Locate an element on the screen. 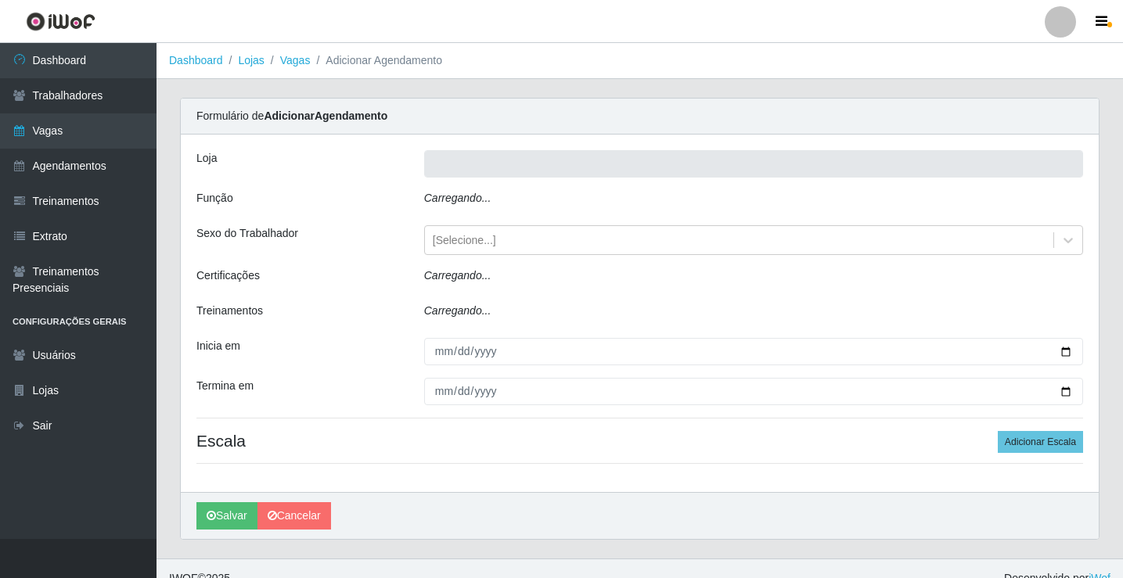 The width and height of the screenshot is (1123, 578). strong: Adicionar Agendamento is located at coordinates (326, 116).